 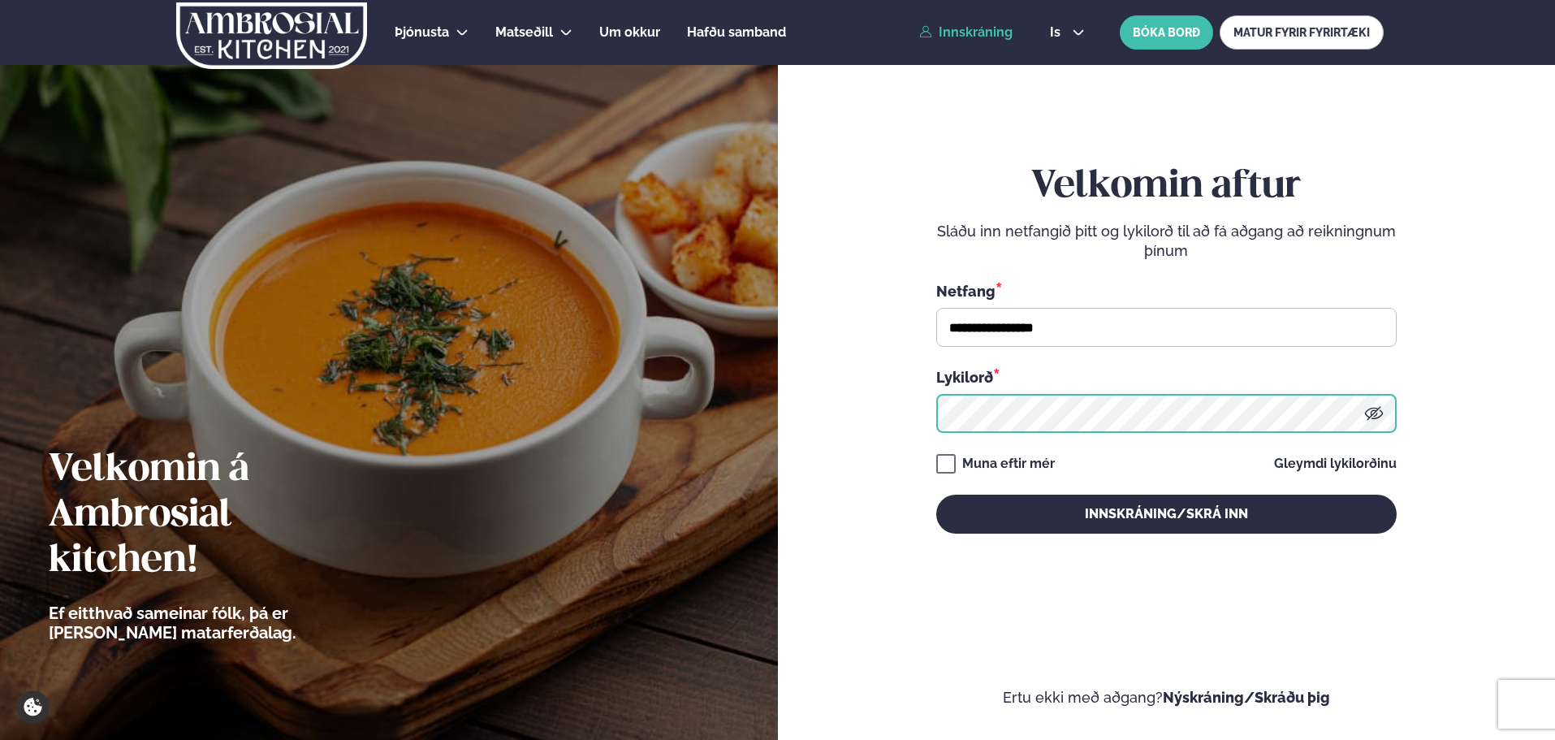 I want to click on span: Hafðu samband, so click(x=737, y=32).